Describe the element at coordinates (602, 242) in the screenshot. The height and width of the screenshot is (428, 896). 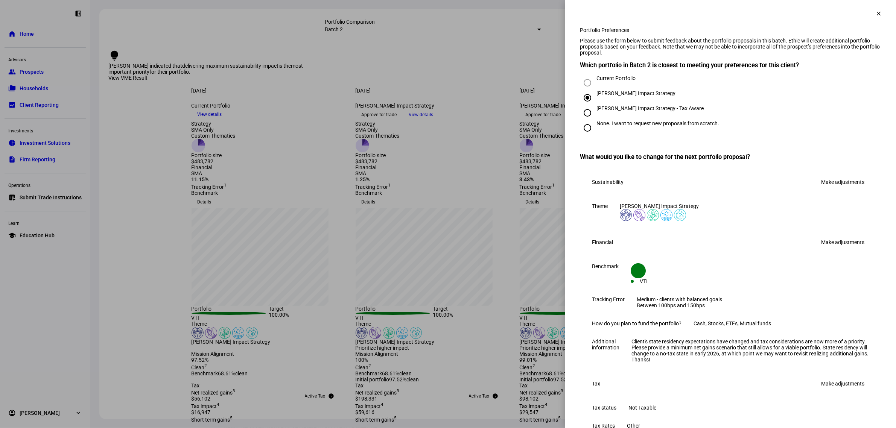
I see `div: Financial` at that location.